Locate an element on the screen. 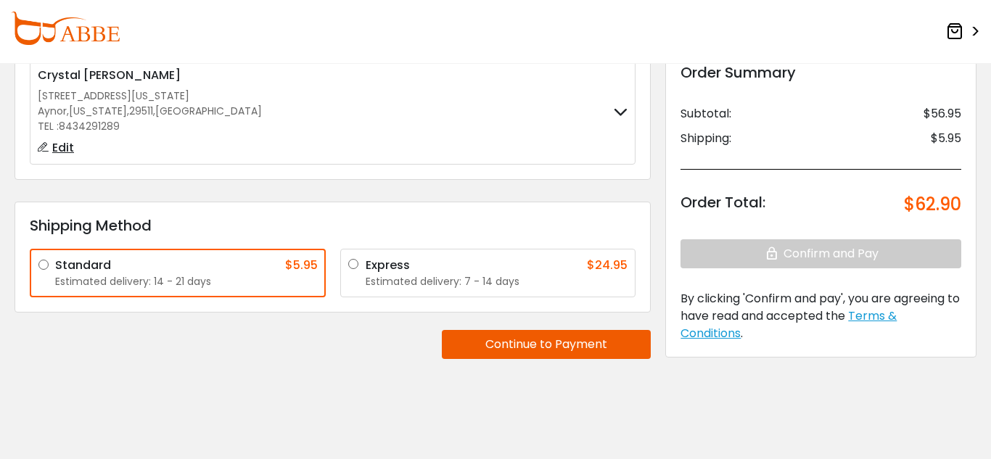 The width and height of the screenshot is (991, 459). span: 29511 is located at coordinates (141, 111).